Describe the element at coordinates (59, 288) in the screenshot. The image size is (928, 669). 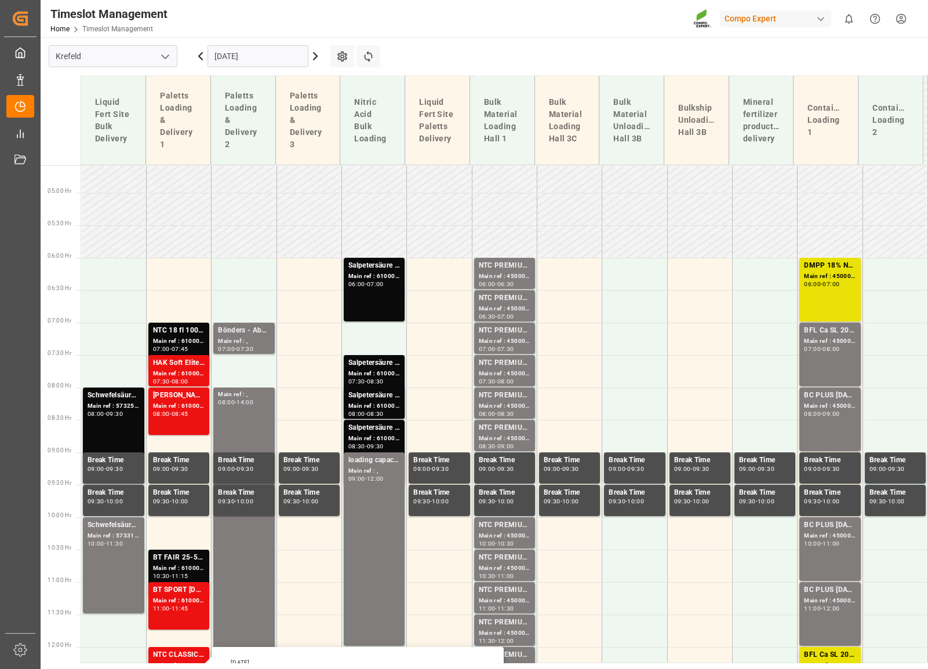
I see `span: 06:30 Hr` at that location.